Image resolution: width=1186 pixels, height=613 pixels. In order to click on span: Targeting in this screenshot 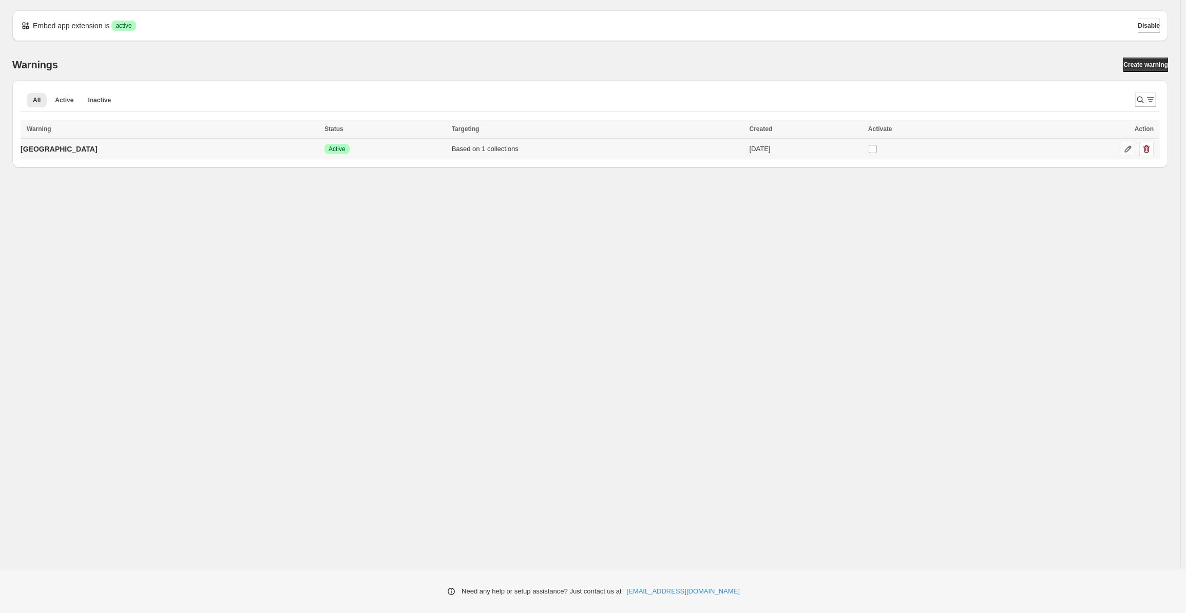, I will do `click(466, 129)`.